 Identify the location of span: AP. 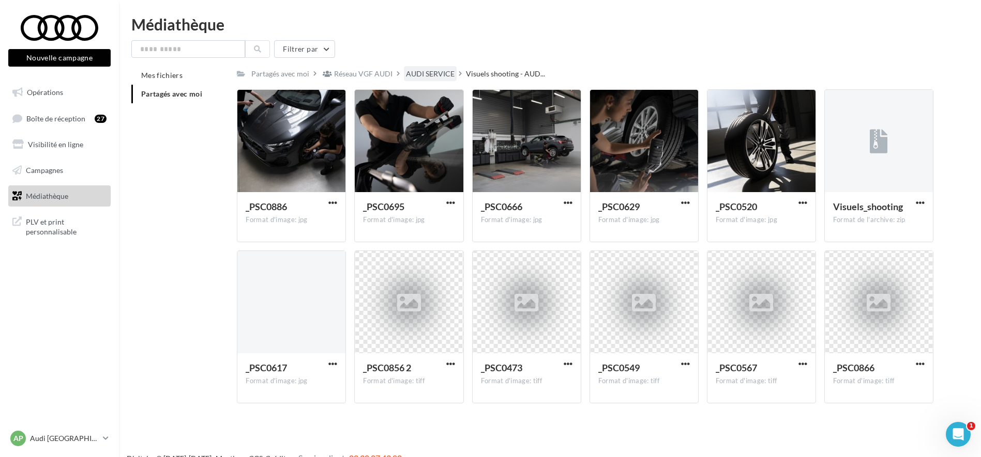
(18, 439).